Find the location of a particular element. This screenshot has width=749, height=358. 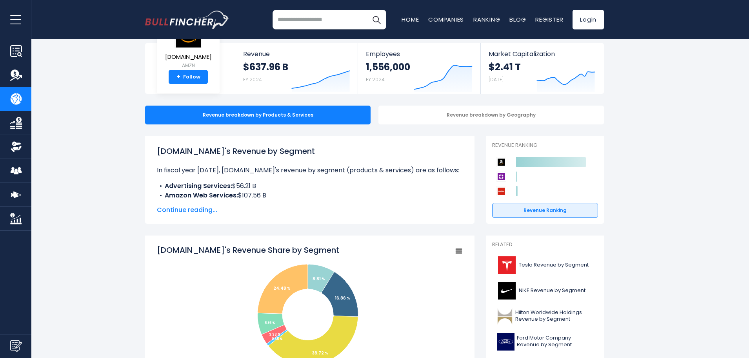

tspan: 0.85 % is located at coordinates (277, 339).